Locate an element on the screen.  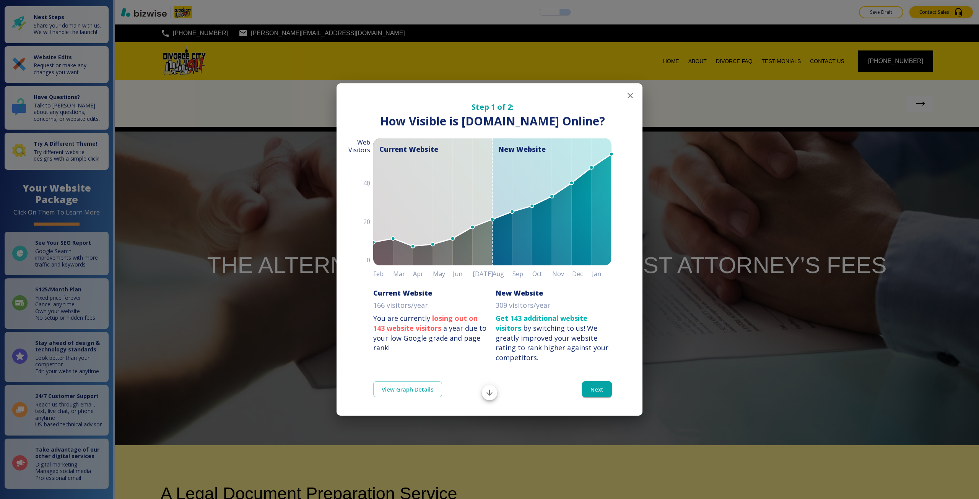
strong: losing out on 143 website visitors is located at coordinates (425, 323).